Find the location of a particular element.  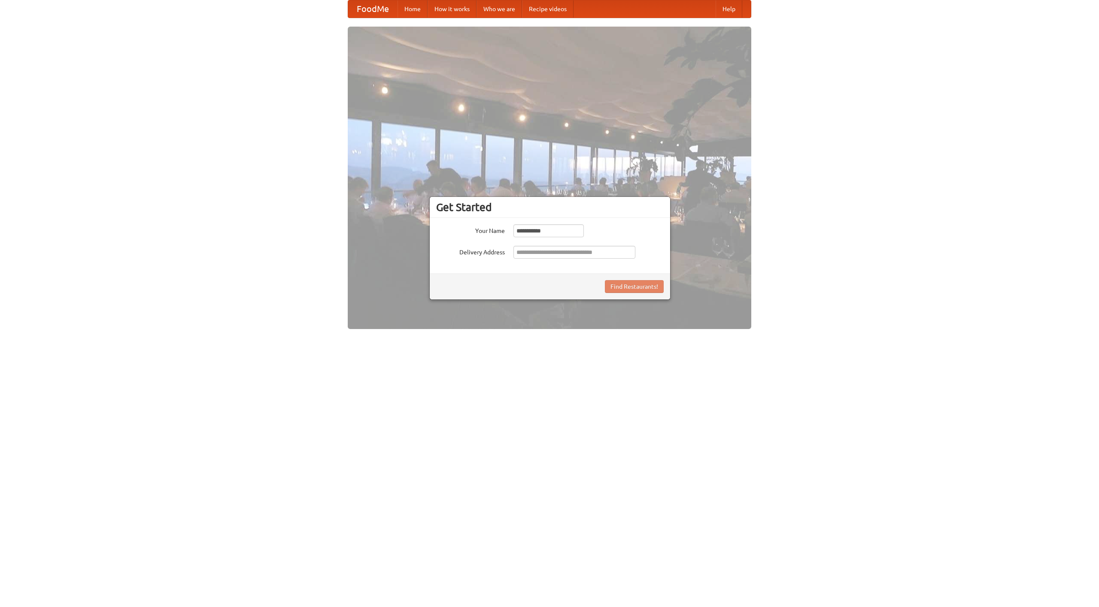

a: Recipe videos is located at coordinates (548, 9).